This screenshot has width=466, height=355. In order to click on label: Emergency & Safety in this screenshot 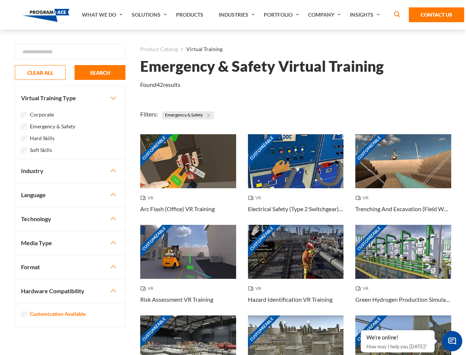, I will do `click(52, 126)`.